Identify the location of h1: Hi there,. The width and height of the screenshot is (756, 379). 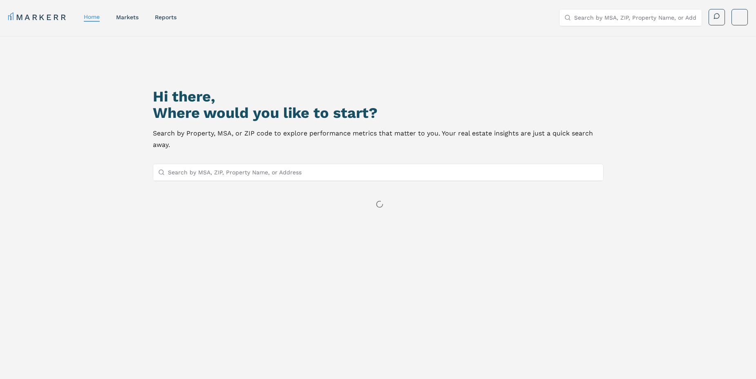
(378, 97).